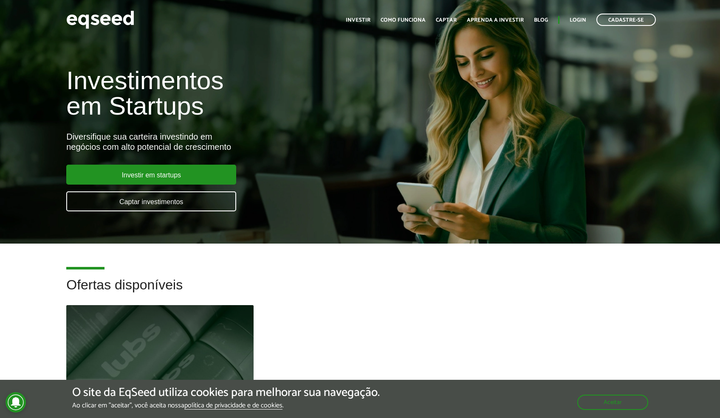 The width and height of the screenshot is (720, 418). I want to click on a: Captar investimentos, so click(151, 201).